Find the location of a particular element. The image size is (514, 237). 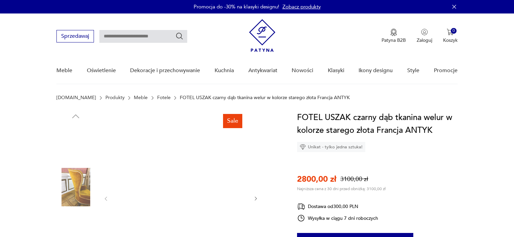

div: Unikat - tylko jedna sztuka! is located at coordinates (331, 147).